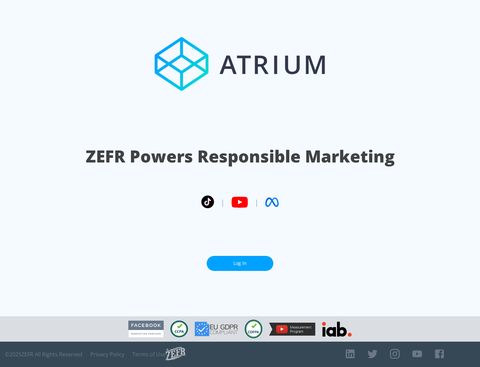 Image resolution: width=480 pixels, height=367 pixels. I want to click on a: Log In, so click(240, 263).